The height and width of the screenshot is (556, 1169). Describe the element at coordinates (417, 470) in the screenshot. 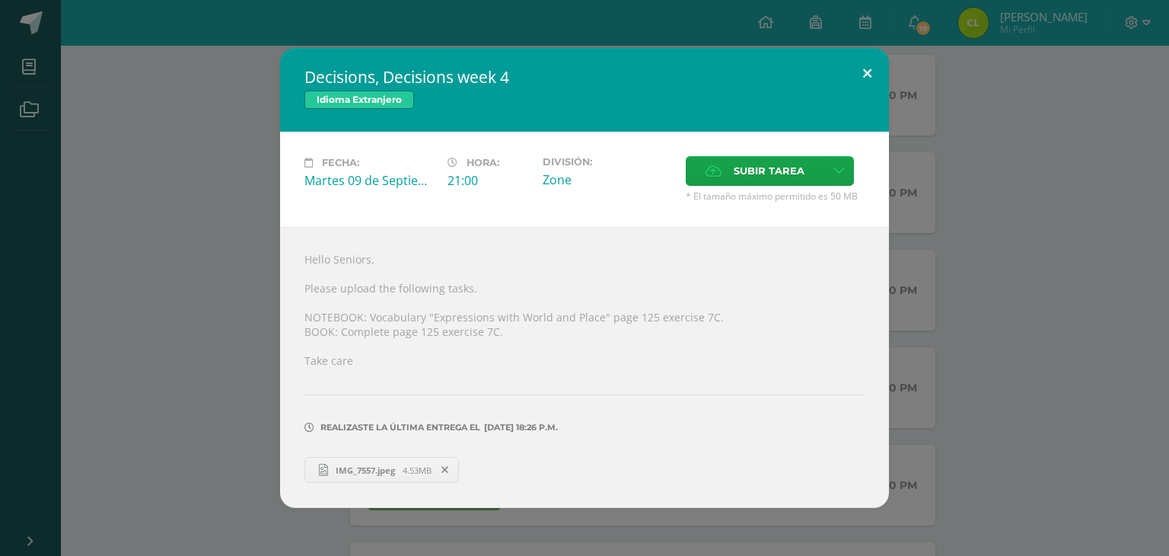

I see `span: 4.53MB` at that location.